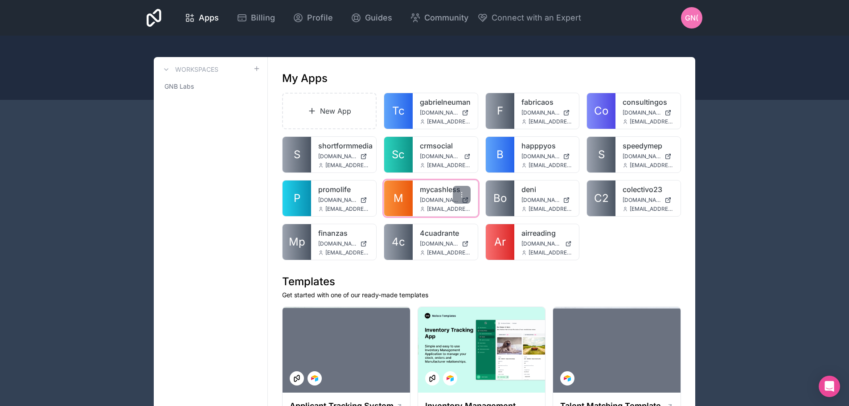 The height and width of the screenshot is (406, 849). Describe the element at coordinates (648, 102) in the screenshot. I see `a: consultingos` at that location.